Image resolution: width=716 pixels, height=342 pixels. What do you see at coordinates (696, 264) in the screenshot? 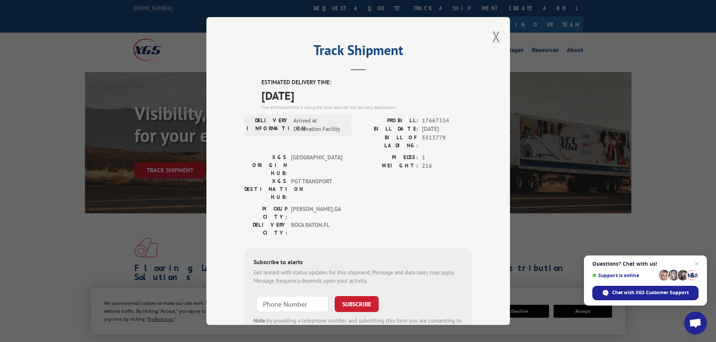
I see `span: Close chat` at bounding box center [696, 264].